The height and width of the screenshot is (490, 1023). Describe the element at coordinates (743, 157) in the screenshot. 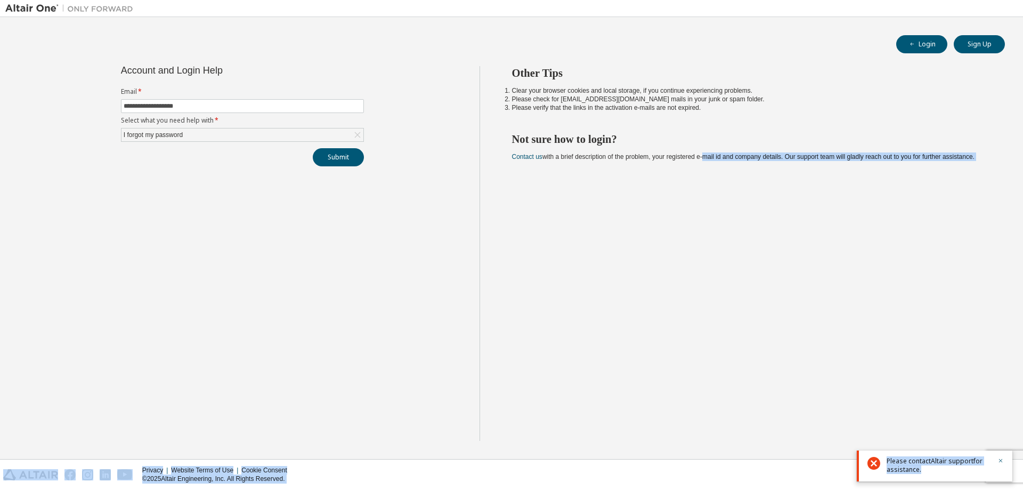

I see `span: with a brief description of the problem, your registered e-mail id and company details. Our suppo...` at that location.